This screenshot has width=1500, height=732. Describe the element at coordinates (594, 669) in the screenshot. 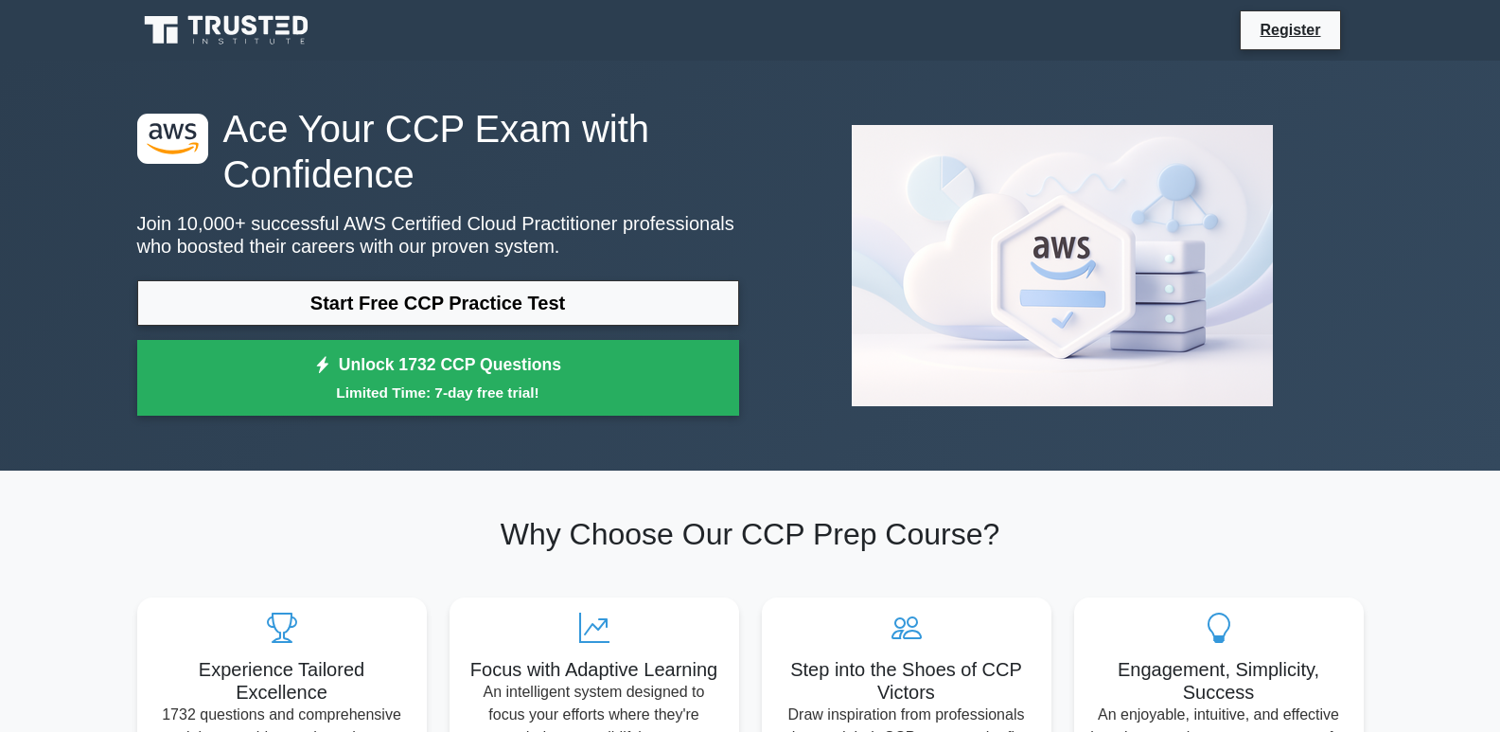

I see `h5: Focus with Adaptive Learning` at that location.